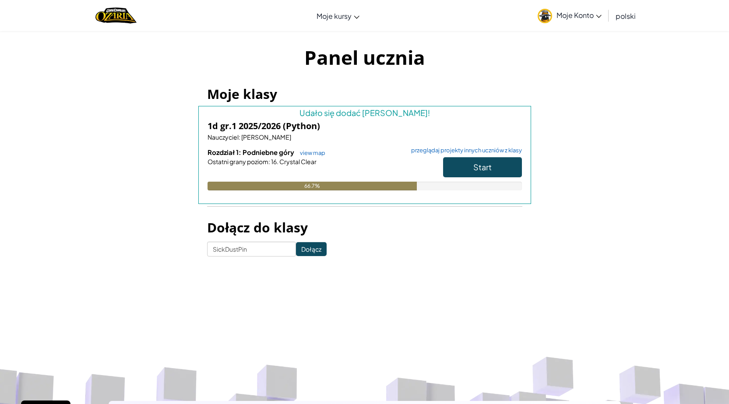  Describe the element at coordinates (365, 57) in the screenshot. I see `h1: Panel ucznia` at that location.